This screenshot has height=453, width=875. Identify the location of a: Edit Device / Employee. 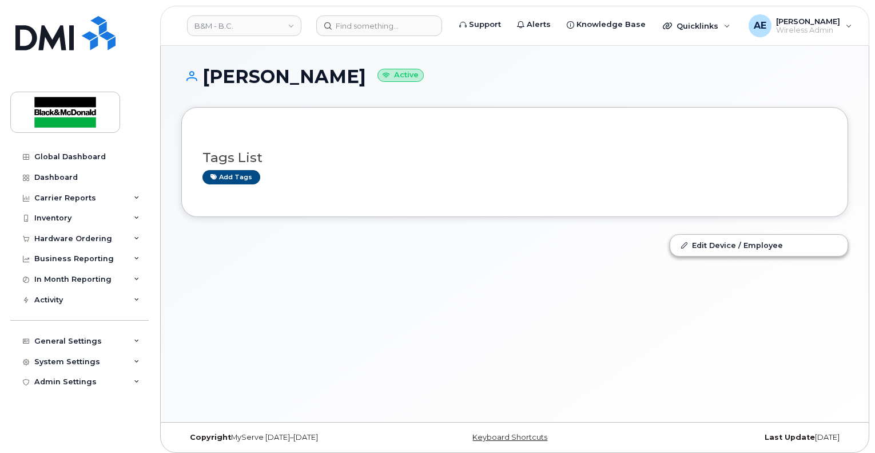
(759, 245).